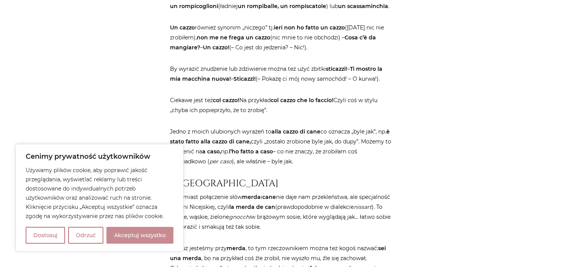  Describe the element at coordinates (281, 212) in the screenshot. I see `p: Natomiast połączenie słów i nie daje nam przekleństwa, ale specjalność kuchni Nicejskiej, czyli (...` at that location.